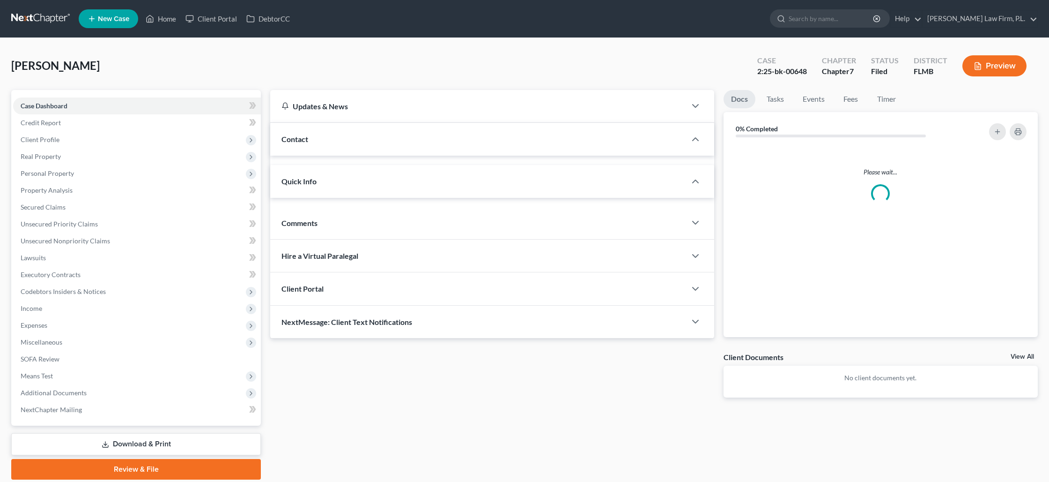 The width and height of the screenshot is (1049, 482). What do you see at coordinates (43, 207) in the screenshot?
I see `span: Secured Claims` at bounding box center [43, 207].